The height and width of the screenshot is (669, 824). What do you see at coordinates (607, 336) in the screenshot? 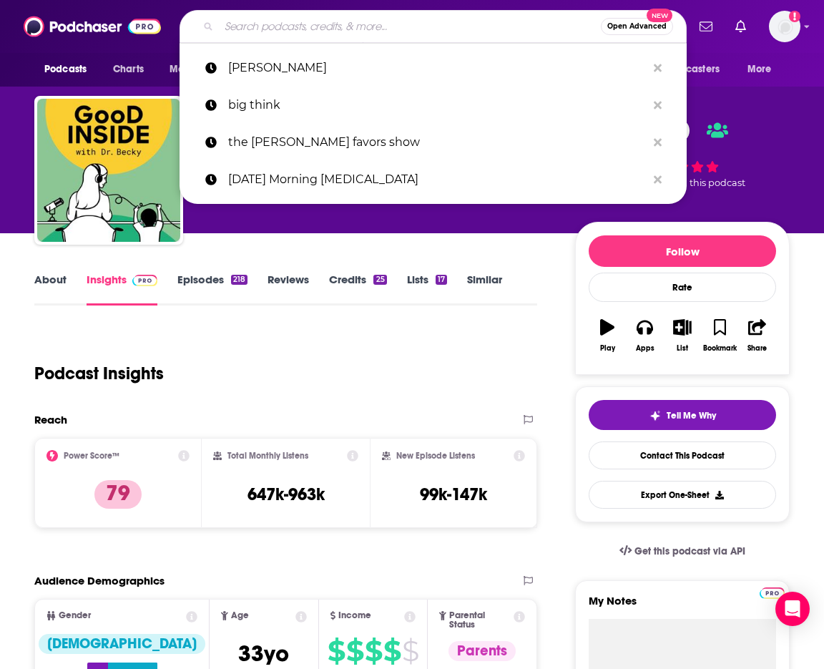
I see `button: Play` at bounding box center [607, 336].